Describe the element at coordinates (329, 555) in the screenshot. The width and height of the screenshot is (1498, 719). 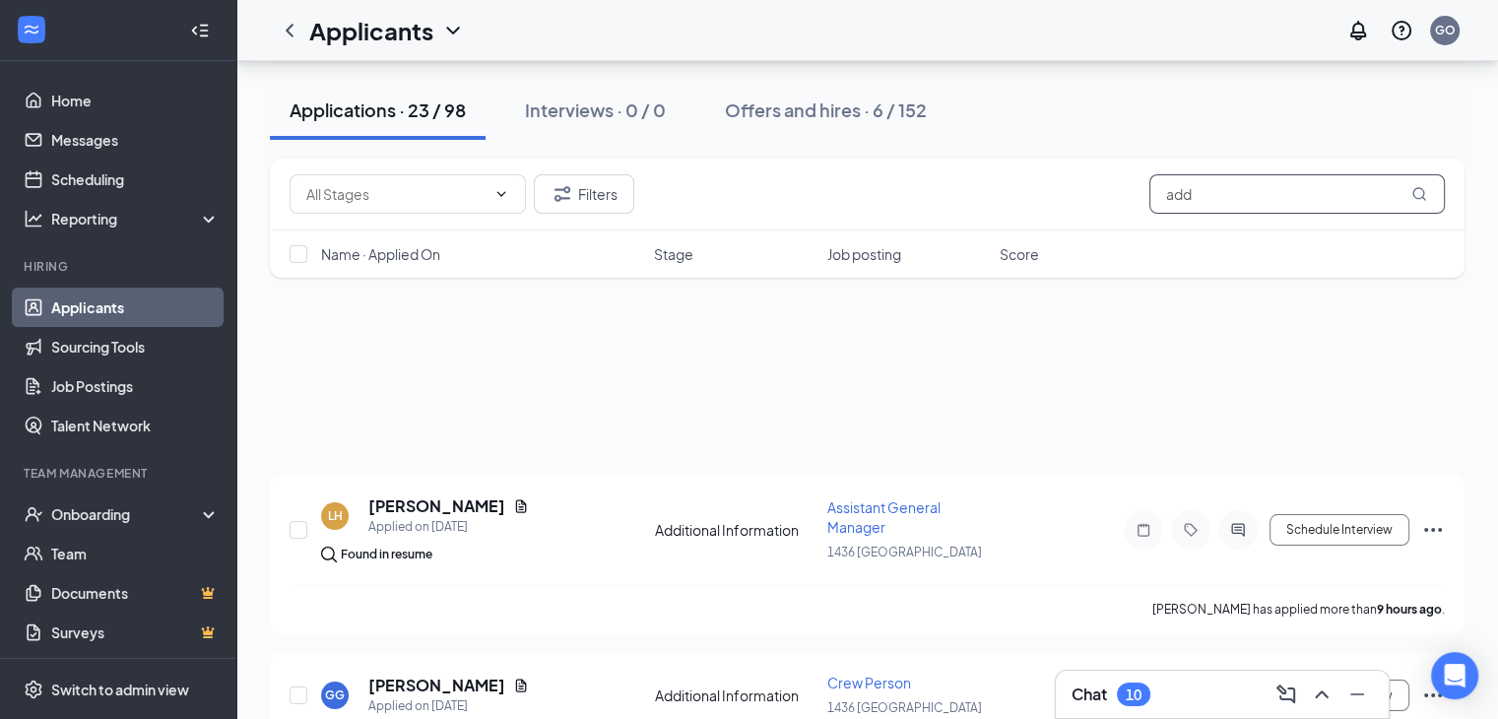
I see `img: search.bf7aa3482b7795d4f01b.svg` at that location.